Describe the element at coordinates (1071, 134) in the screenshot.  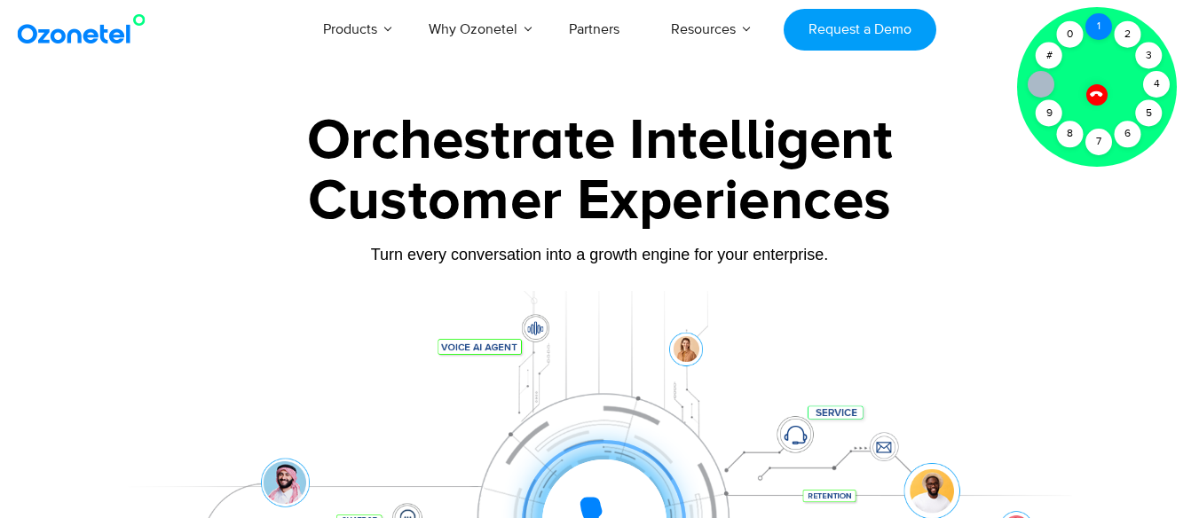
I see `div: 8` at that location.